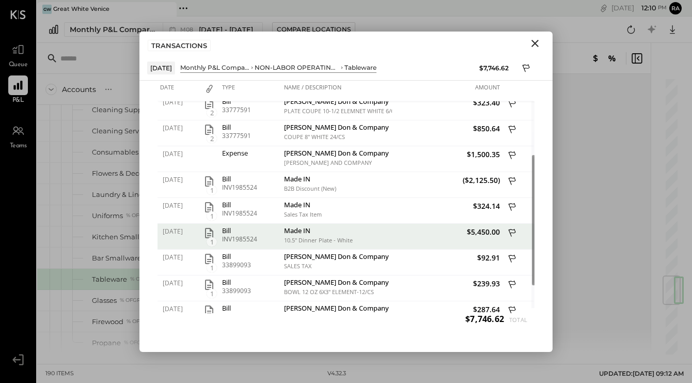 The image size is (692, 383). I want to click on span: M08, so click(188, 29).